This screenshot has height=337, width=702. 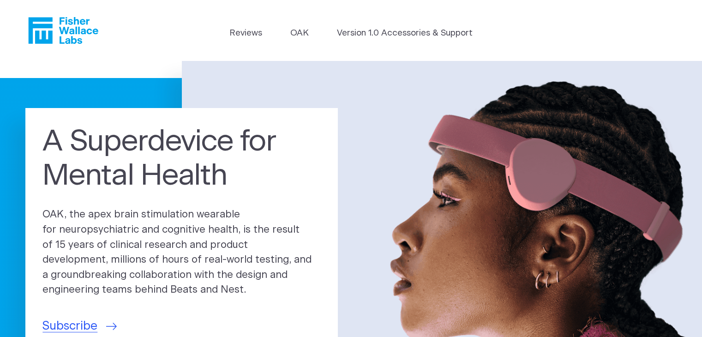 What do you see at coordinates (246, 33) in the screenshot?
I see `a: Reviews` at bounding box center [246, 33].